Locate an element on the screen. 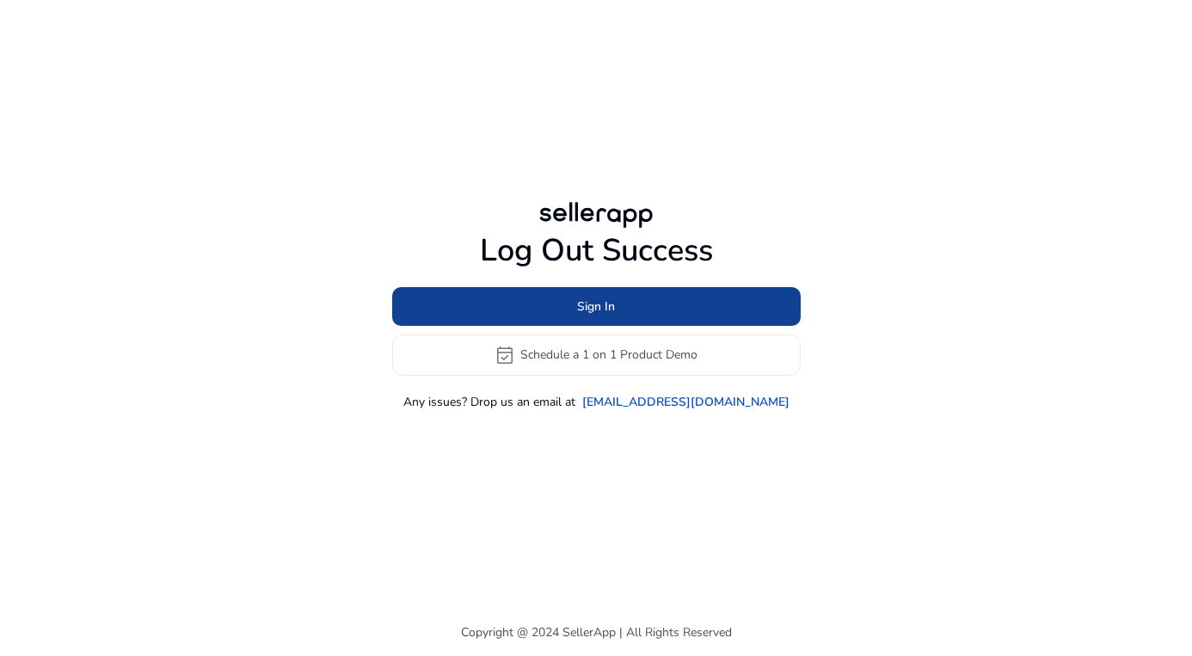  h1: Log Out Success is located at coordinates (596, 250).